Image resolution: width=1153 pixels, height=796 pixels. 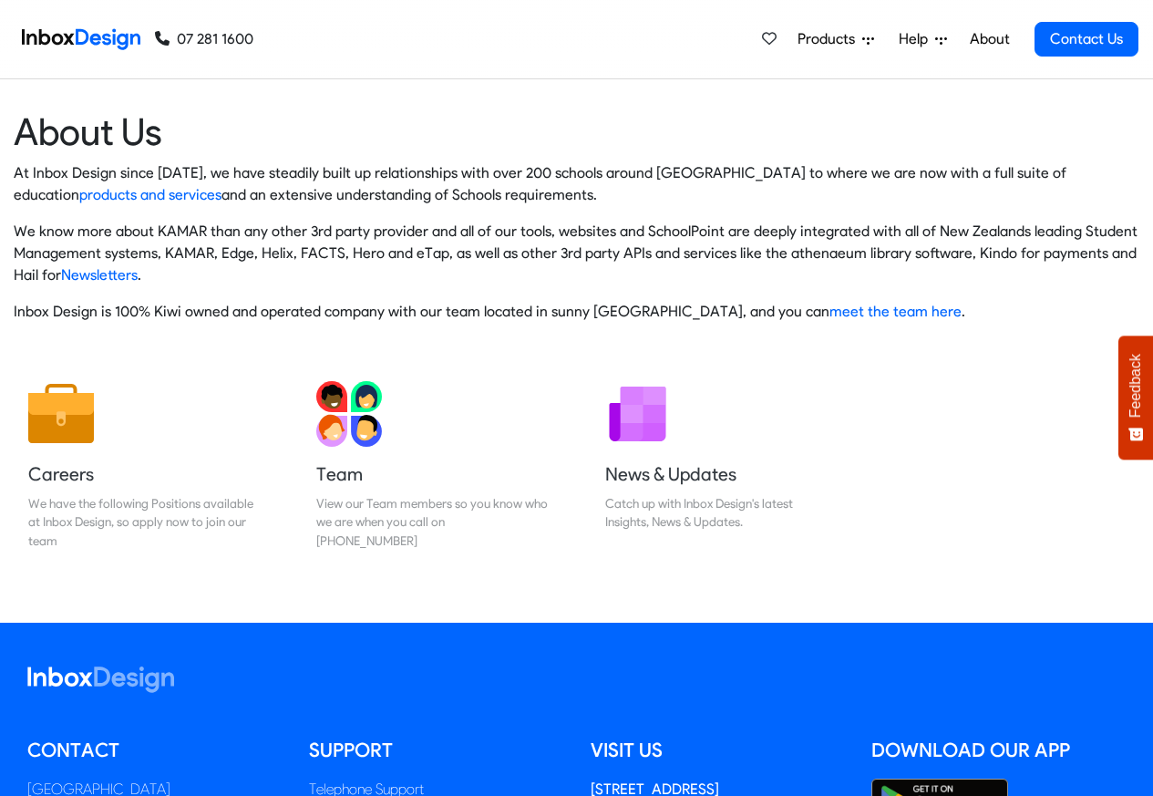 What do you see at coordinates (144, 465) in the screenshot?
I see `a: Careers We have the following Positions available at Inbox Design, so apply now to join our team` at bounding box center [144, 465].